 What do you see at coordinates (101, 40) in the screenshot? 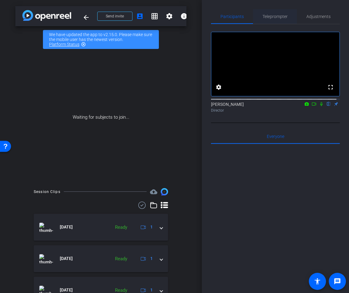
I see `div: We have updated the app to v2.15.0. Please make sure the mobile user has the newest version.` at bounding box center [101, 40].